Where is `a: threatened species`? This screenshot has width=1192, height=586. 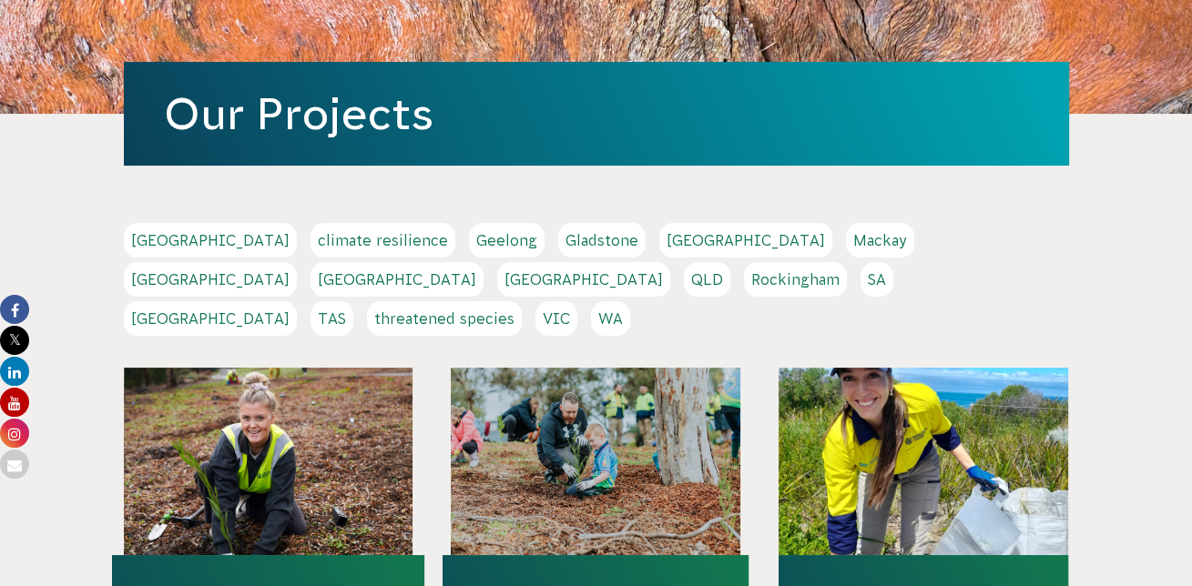 a: threatened species is located at coordinates (444, 319).